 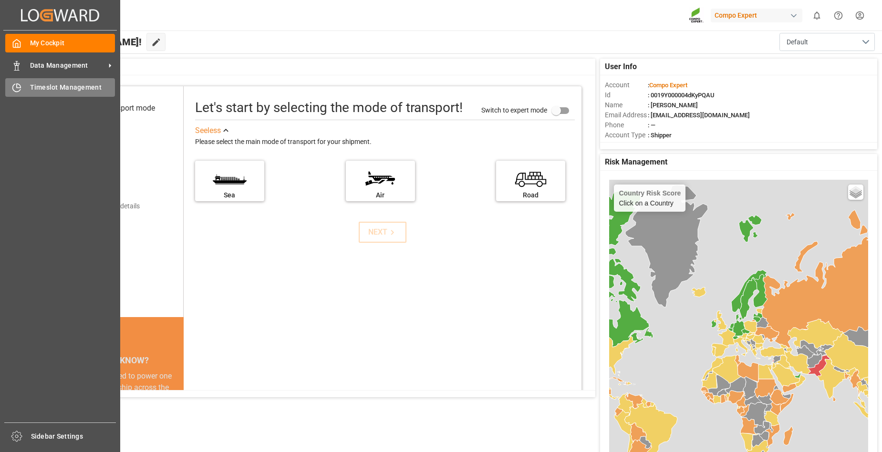 I want to click on div: Click on a Country, so click(x=650, y=198).